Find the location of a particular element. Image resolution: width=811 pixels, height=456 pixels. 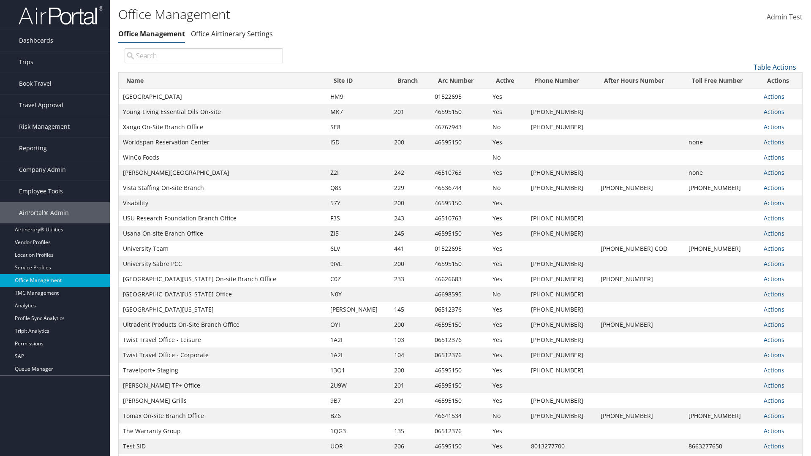

td: 245 is located at coordinates (410, 234).